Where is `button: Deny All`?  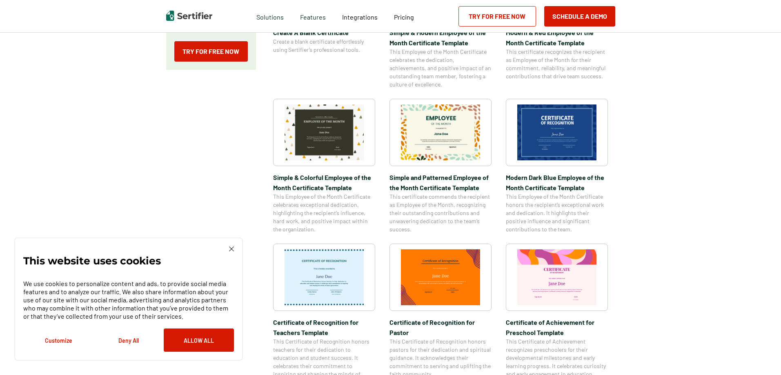
button: Deny All is located at coordinates (129, 340).